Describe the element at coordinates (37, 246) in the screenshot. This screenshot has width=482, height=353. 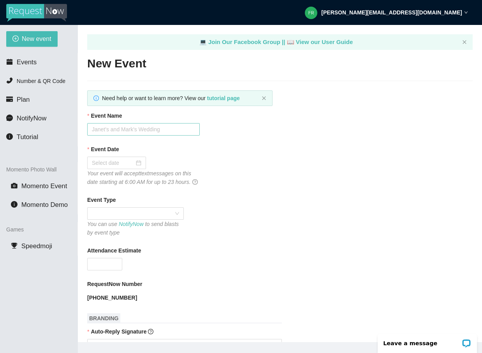
I see `span: Speedmoji` at that location.